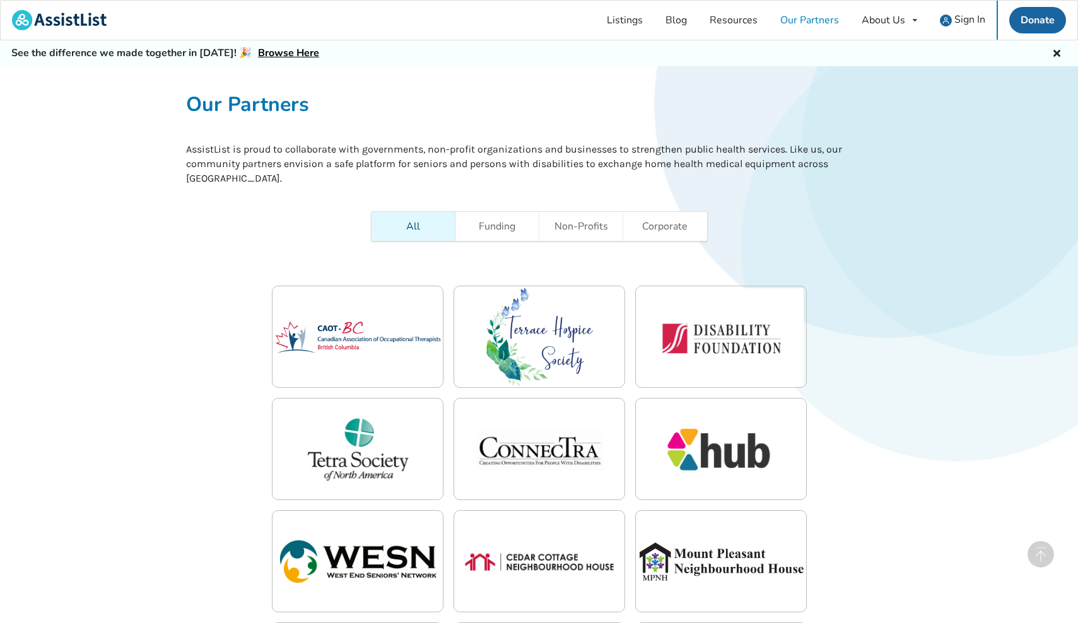 This screenshot has height=623, width=1078. I want to click on img: mount-pleasant-neighbourhood-house-assistlist-partner, so click(722, 562).